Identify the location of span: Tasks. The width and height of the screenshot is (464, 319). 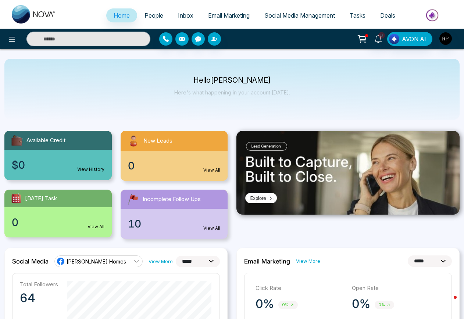
(358, 15).